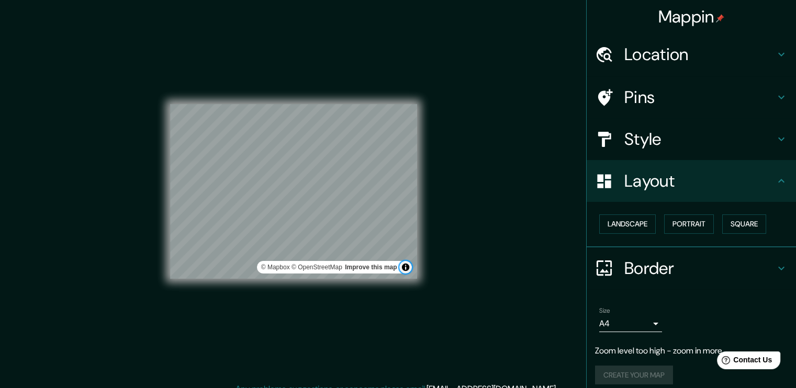  I want to click on button: Landscape, so click(628, 224).